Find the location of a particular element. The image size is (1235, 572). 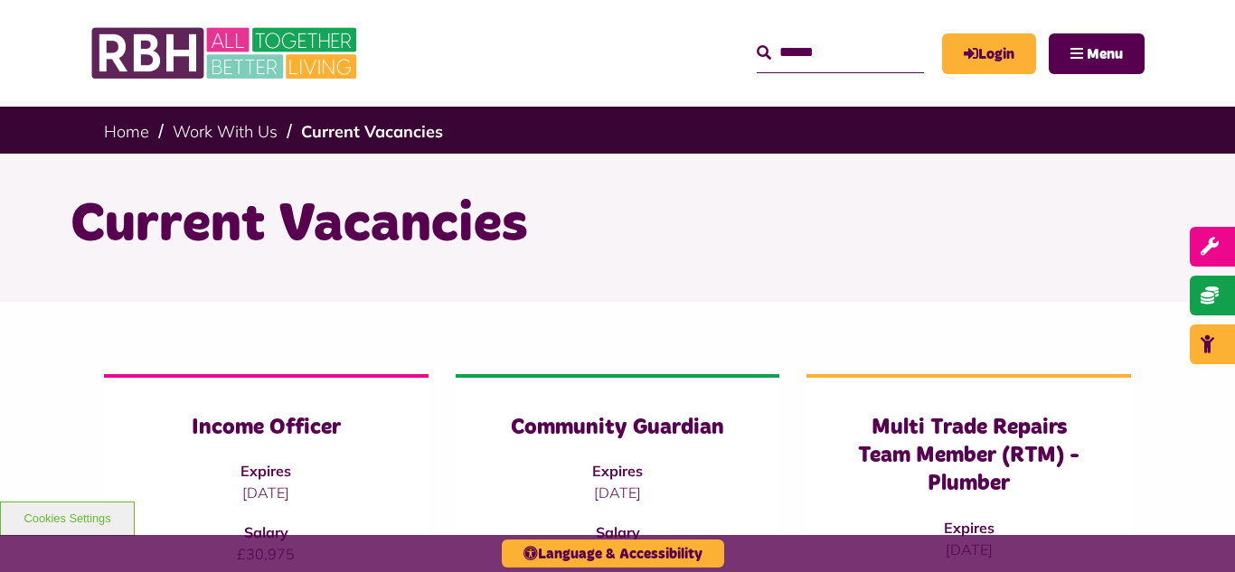

a: Work With Us is located at coordinates (225, 131).